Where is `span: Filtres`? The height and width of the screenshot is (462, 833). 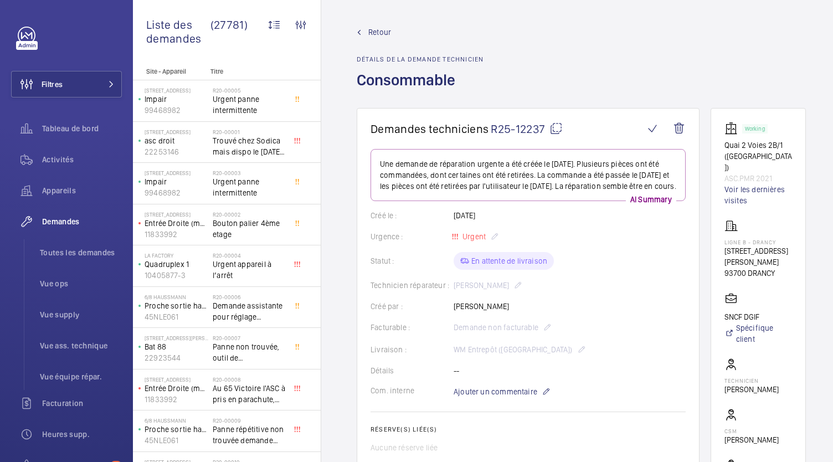 span: Filtres is located at coordinates (52, 84).